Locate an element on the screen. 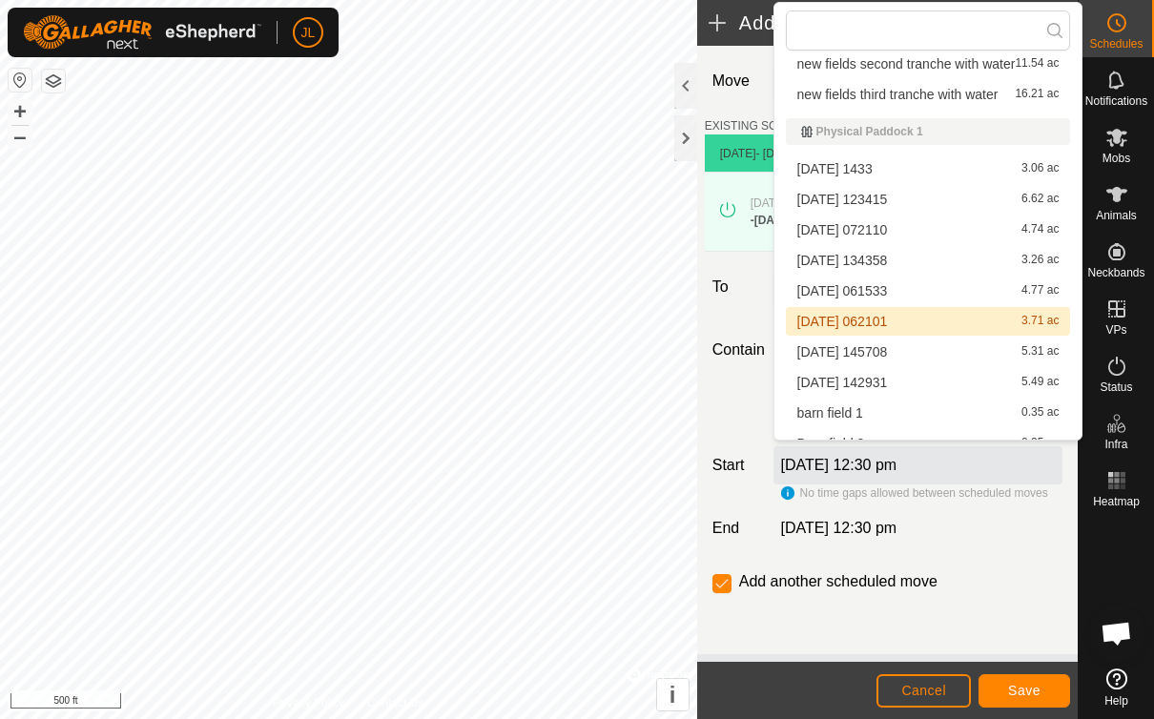  span: No time gaps allowed between scheduled moves is located at coordinates (924, 493).